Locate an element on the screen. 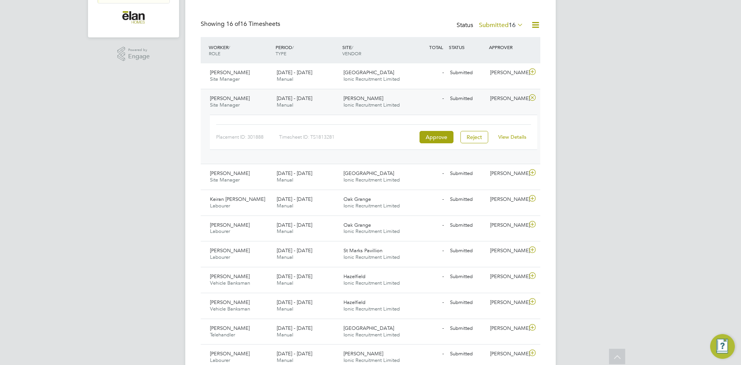  span: Engage is located at coordinates (139, 56).